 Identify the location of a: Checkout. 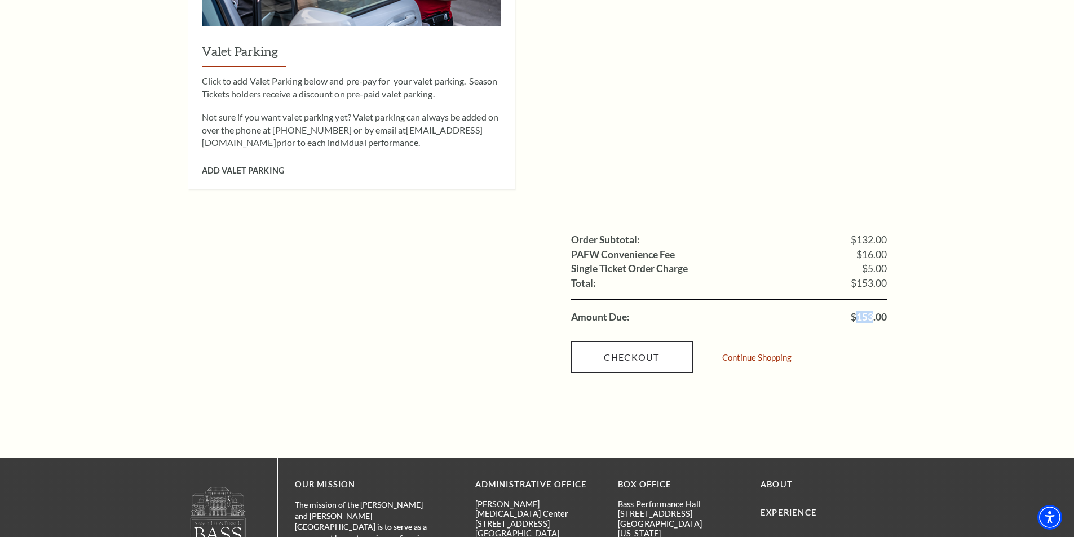
(632, 357).